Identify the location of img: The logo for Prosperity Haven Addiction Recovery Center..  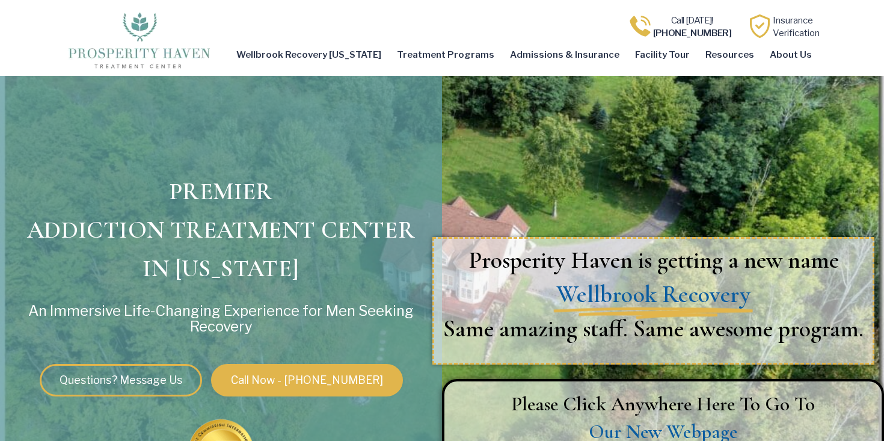
(139, 39).